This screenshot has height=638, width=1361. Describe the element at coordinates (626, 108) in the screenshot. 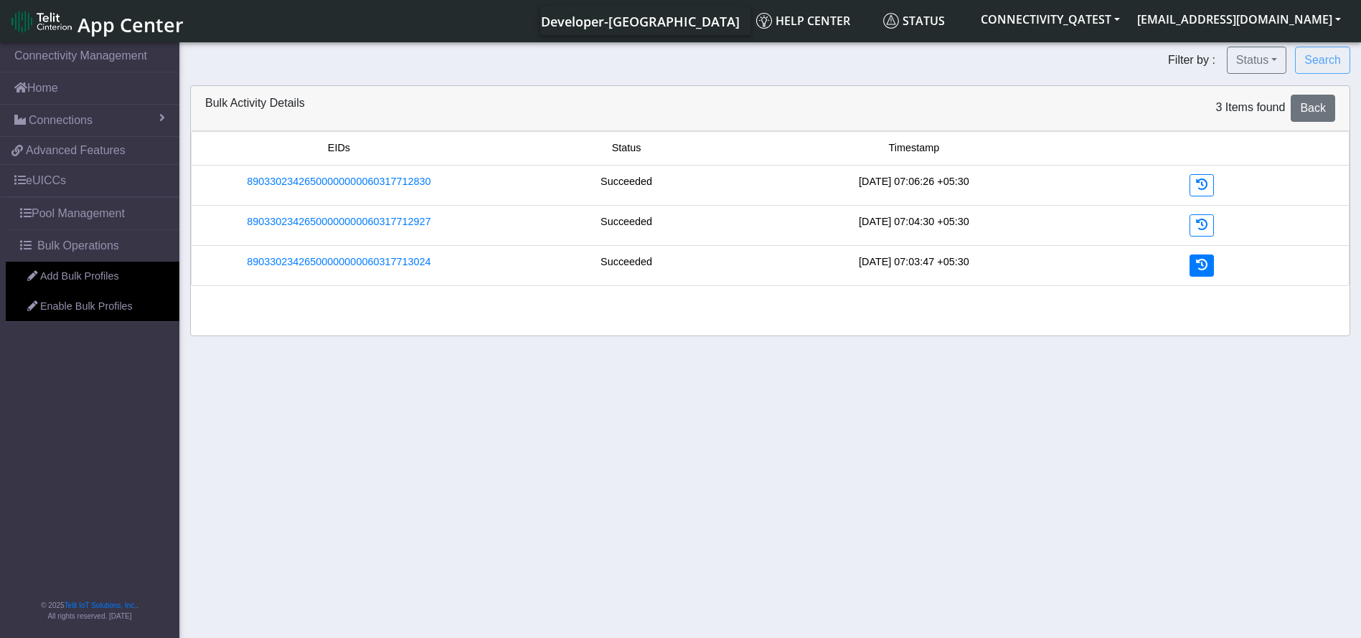

I see `div: Bulk Activity Details` at that location.